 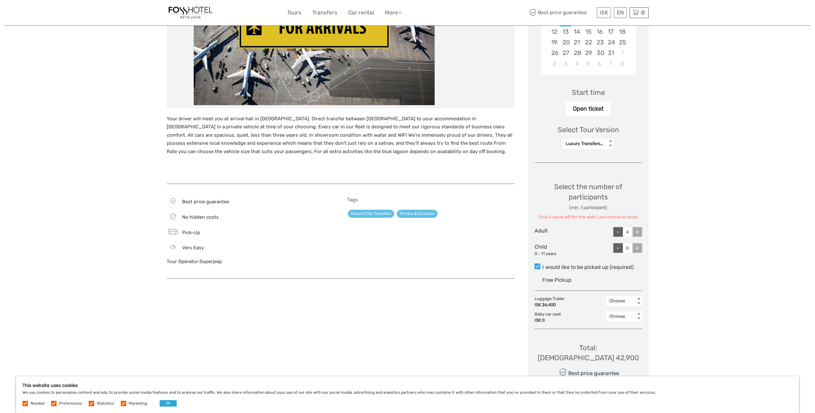 What do you see at coordinates (589, 109) in the screenshot?
I see `div: Open ticket` at bounding box center [589, 109].